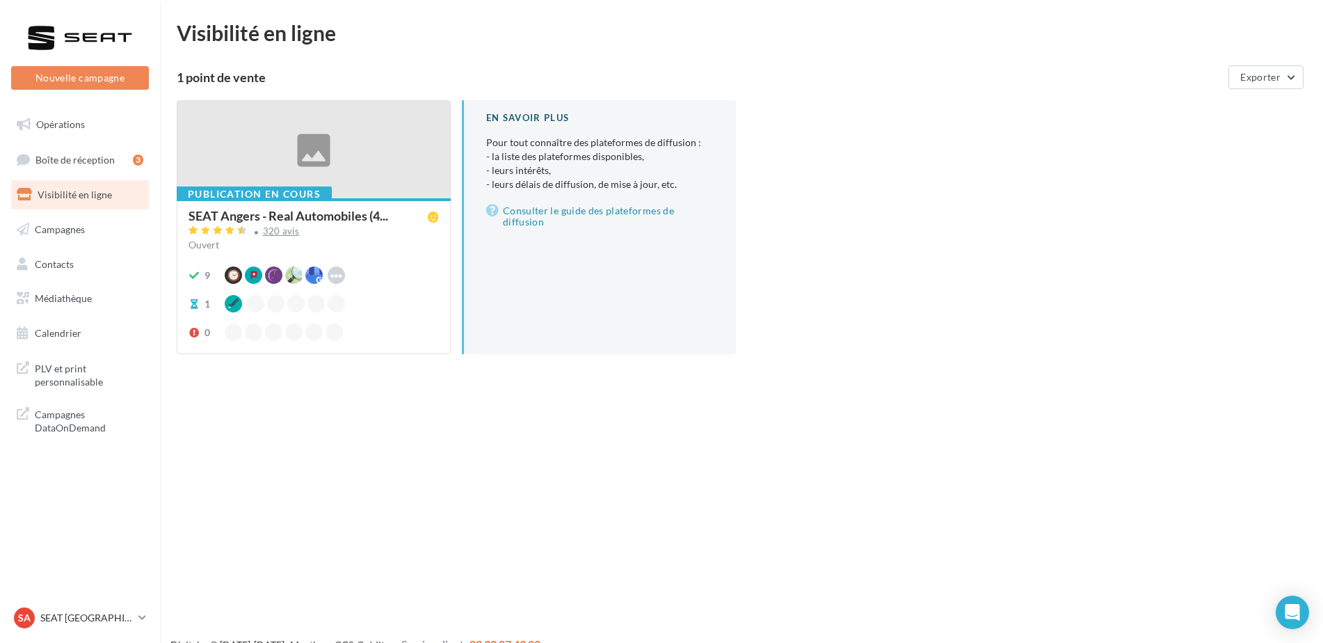  I want to click on span: PLV et print personnalisable, so click(89, 374).